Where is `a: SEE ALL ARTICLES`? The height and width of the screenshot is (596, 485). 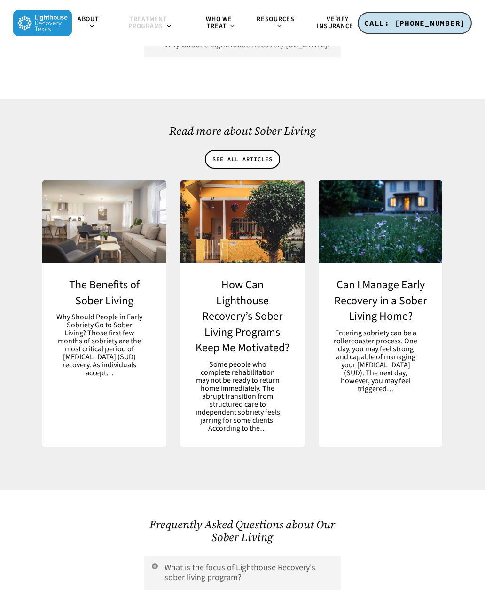 a: SEE ALL ARTICLES is located at coordinates (242, 160).